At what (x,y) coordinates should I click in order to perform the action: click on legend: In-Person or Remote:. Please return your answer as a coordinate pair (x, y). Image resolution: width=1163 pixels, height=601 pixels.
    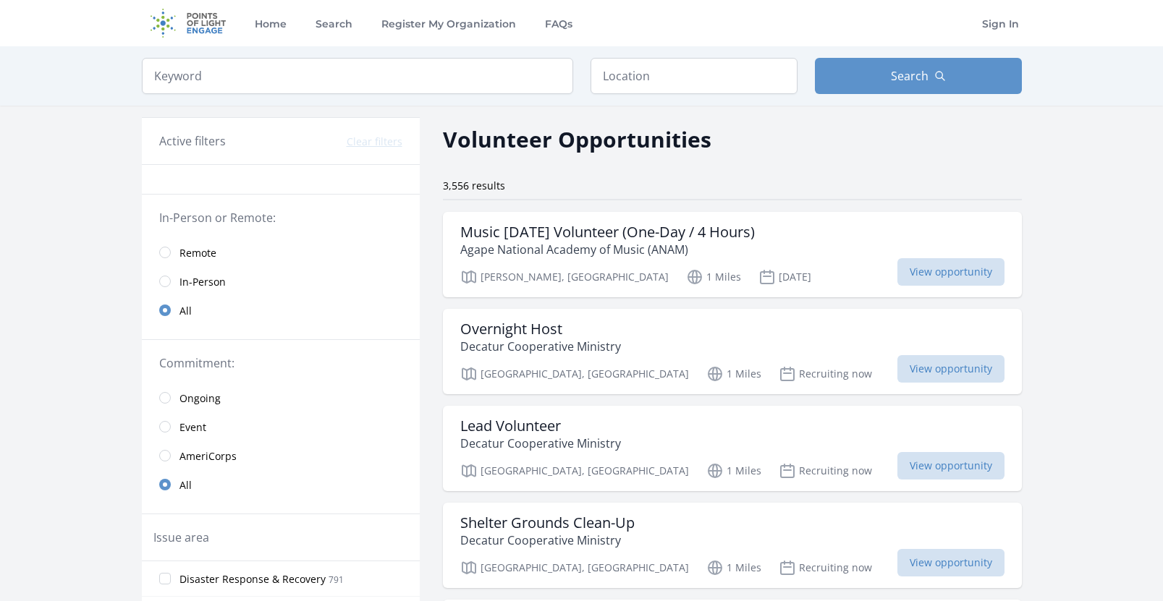
    Looking at the image, I should click on (281, 218).